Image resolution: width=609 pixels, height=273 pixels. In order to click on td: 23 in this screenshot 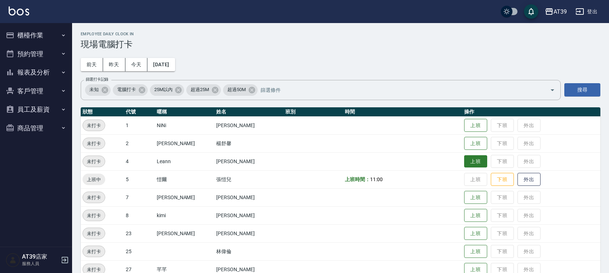, I will do `click(139, 234)`.